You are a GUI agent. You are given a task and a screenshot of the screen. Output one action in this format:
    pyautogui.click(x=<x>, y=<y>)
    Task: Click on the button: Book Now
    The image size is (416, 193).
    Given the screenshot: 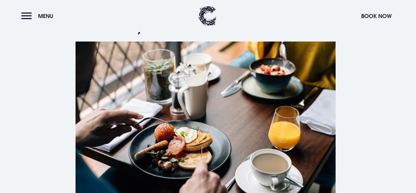 What is the action you would take?
    pyautogui.click(x=377, y=16)
    